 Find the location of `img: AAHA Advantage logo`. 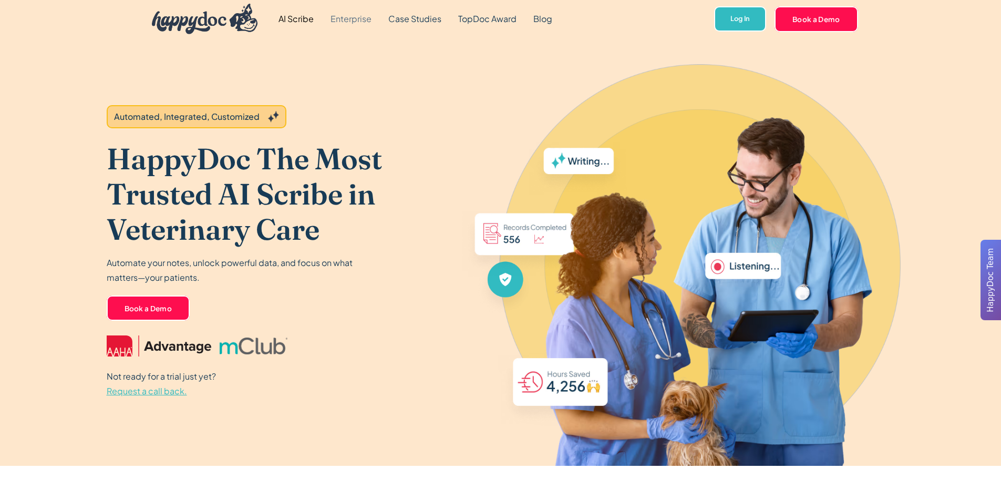

img: AAHA Advantage logo is located at coordinates (159, 346).